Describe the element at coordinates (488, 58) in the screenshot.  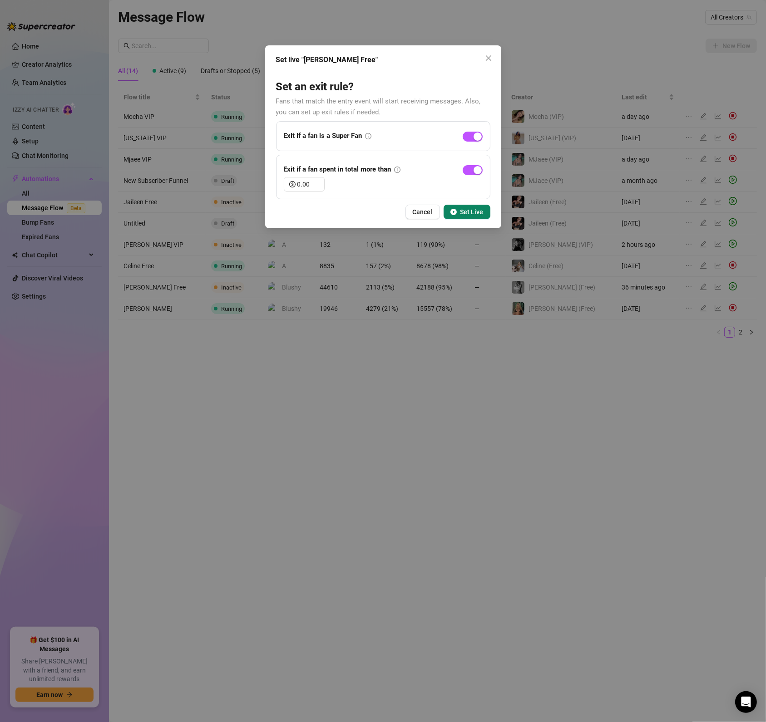
I see `span: Close` at that location.